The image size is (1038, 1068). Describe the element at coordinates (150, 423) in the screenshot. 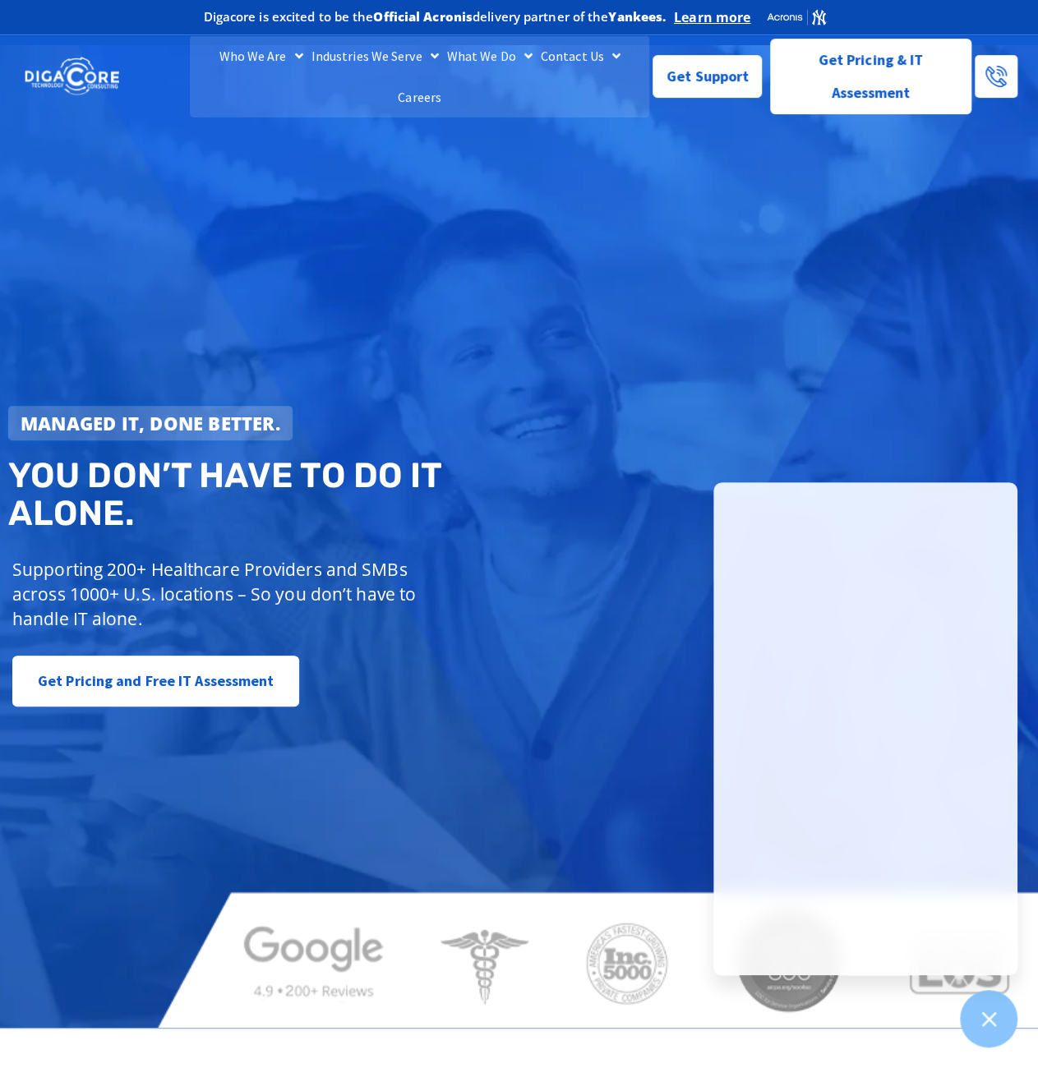

I see `a: Managed IT, done better.` at that location.